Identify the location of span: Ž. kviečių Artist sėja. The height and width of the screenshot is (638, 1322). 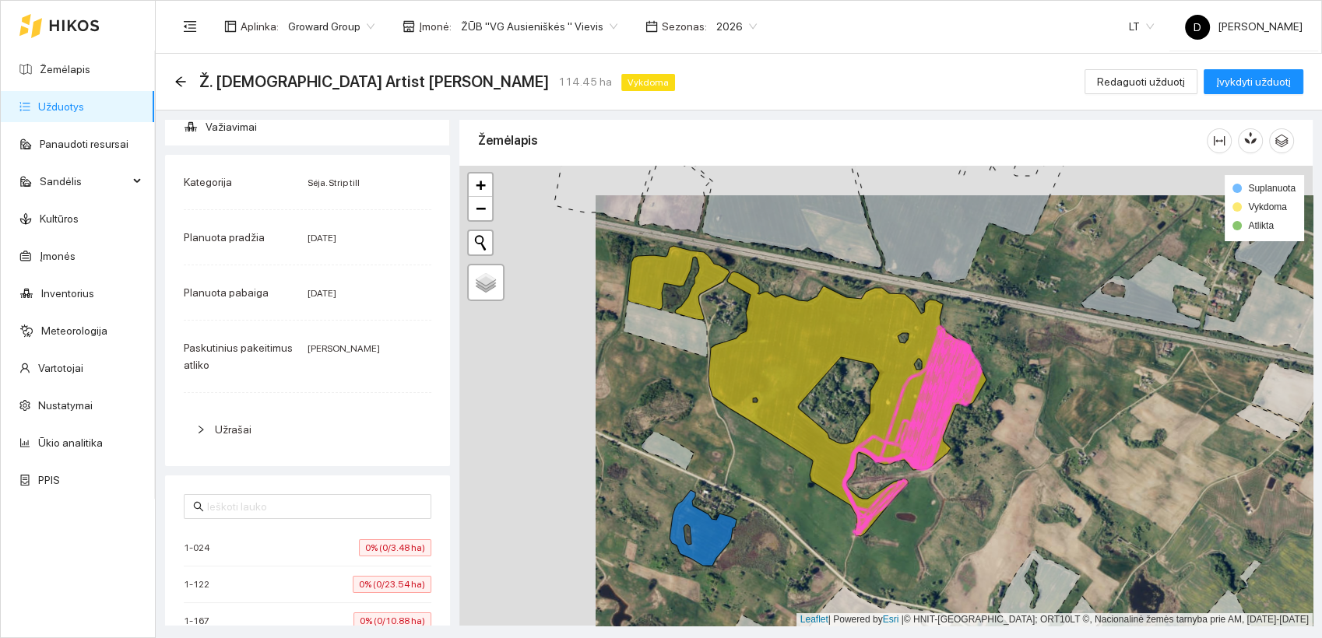
(374, 82).